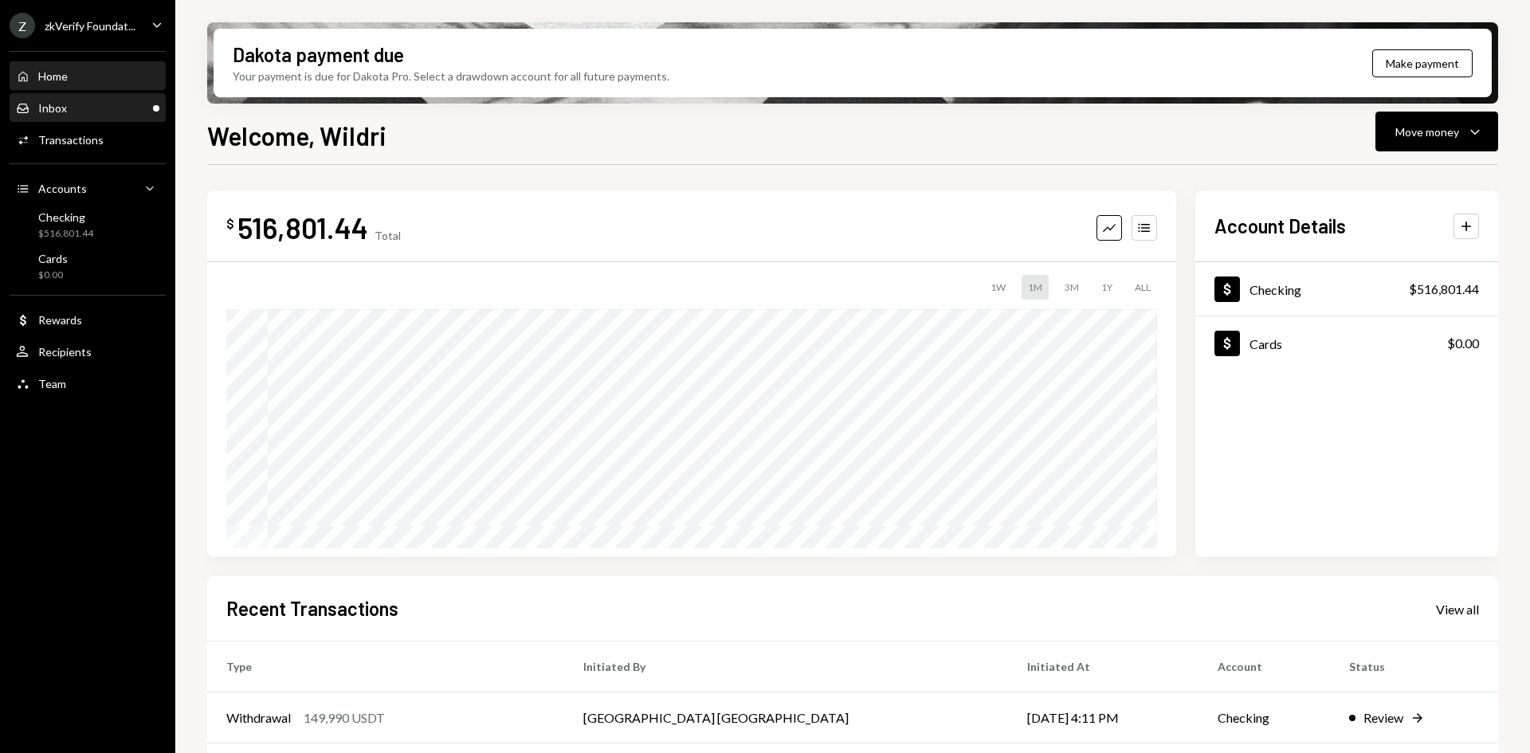  I want to click on a: Team, so click(88, 383).